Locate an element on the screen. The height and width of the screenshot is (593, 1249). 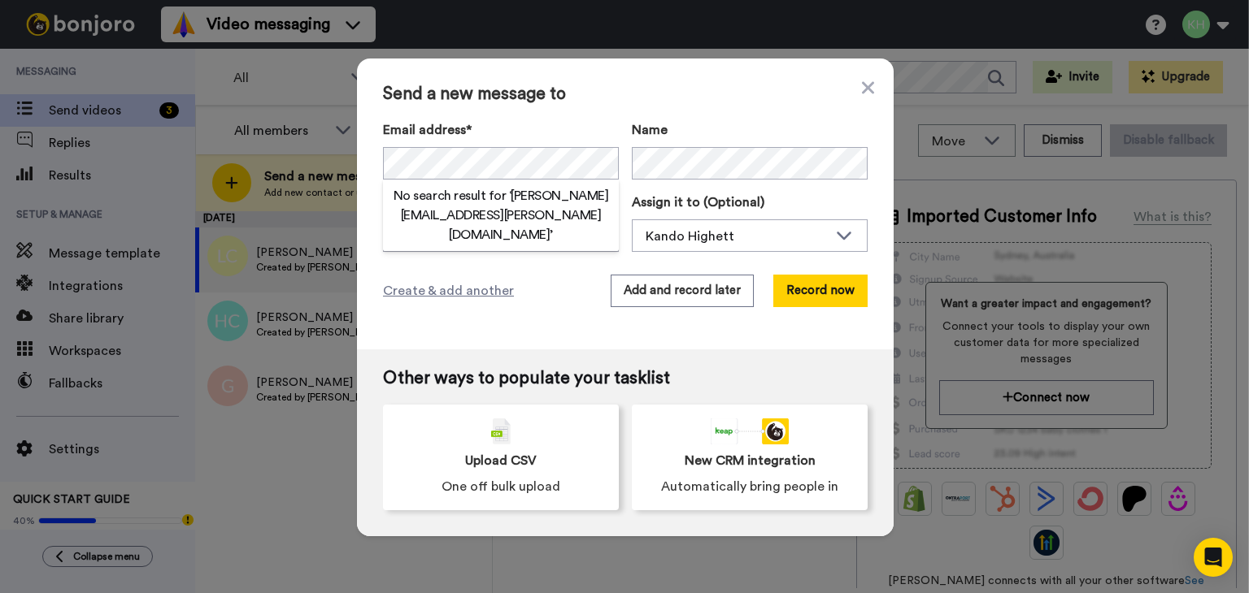
div: Open Intercom Messenger is located at coordinates (1213, 558).